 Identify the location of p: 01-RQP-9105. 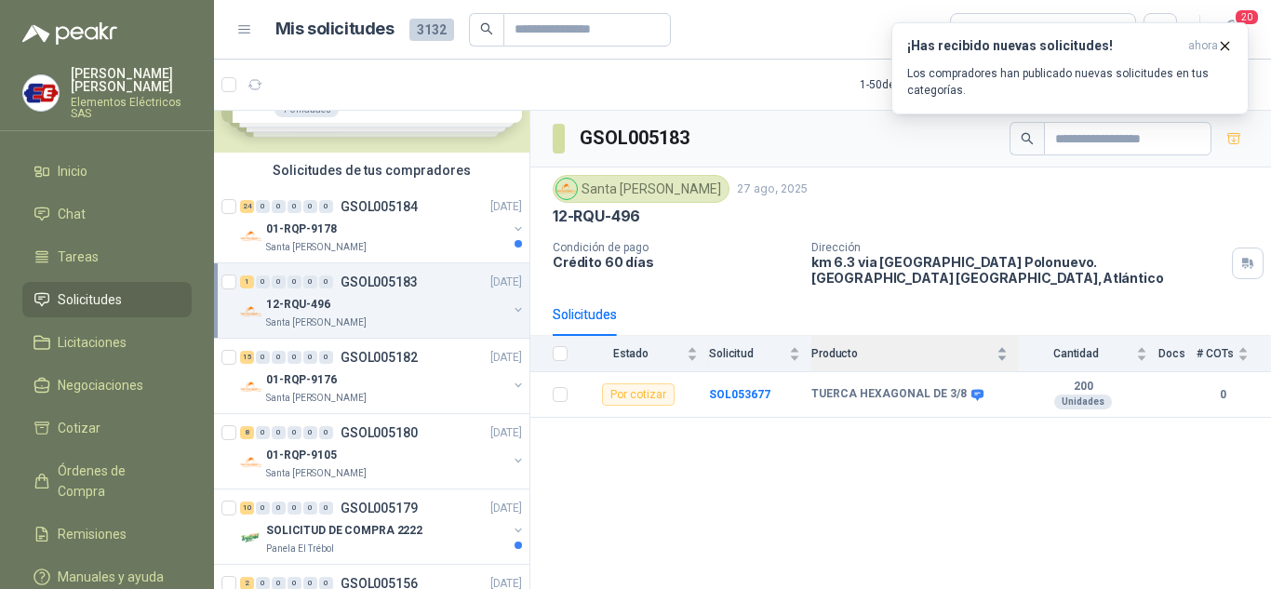
(301, 455).